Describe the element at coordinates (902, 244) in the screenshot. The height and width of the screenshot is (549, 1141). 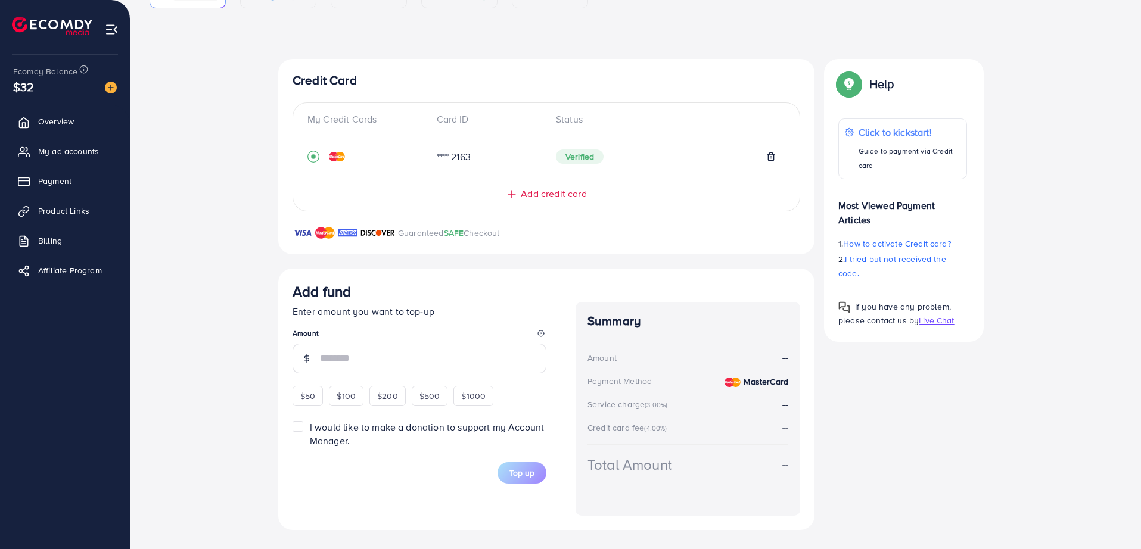
I see `p: 1.` at that location.